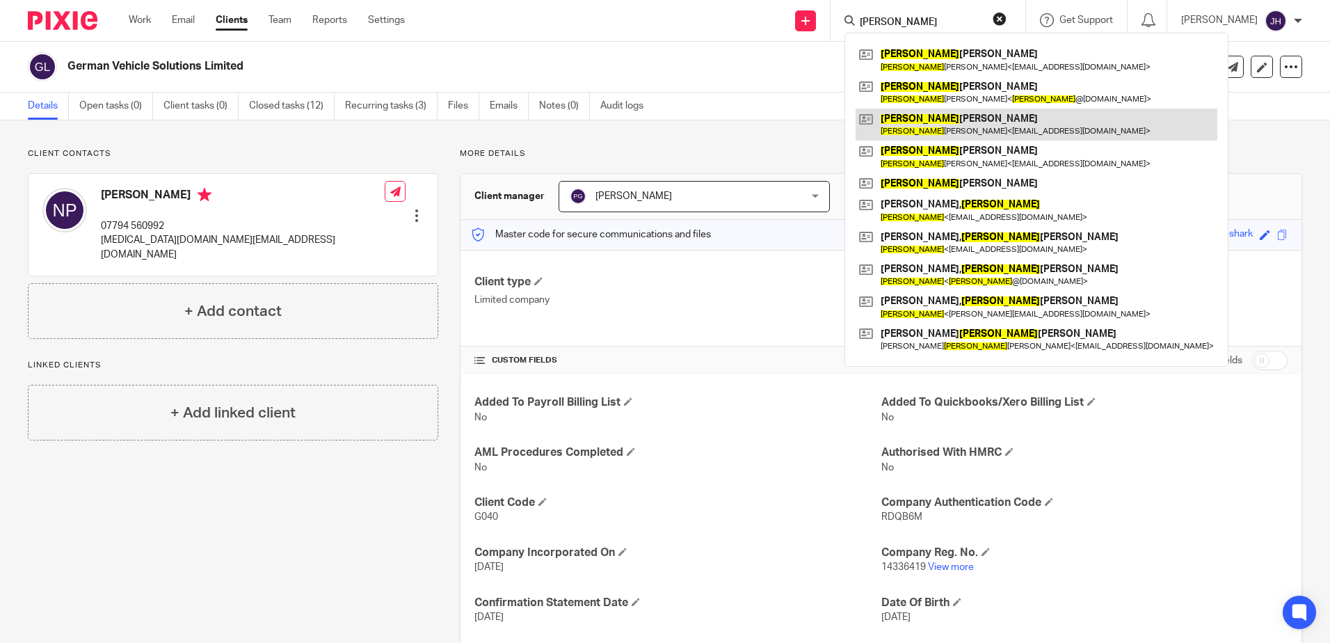 This screenshot has height=643, width=1330. Describe the element at coordinates (232, 20) in the screenshot. I see `a: Clients` at that location.